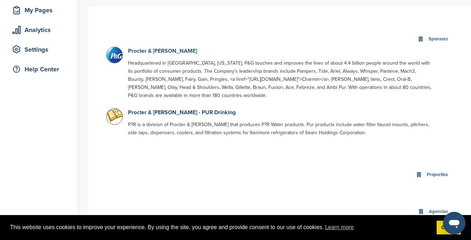 This screenshot has height=240, width=471. I want to click on a: My Pages, so click(39, 10).